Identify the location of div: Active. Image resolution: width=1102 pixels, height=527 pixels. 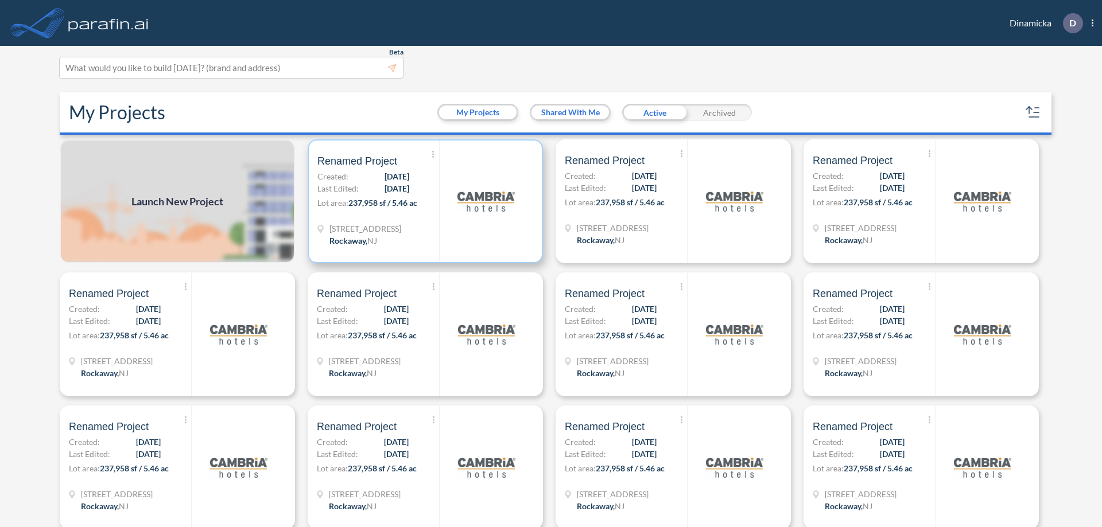
(654, 112).